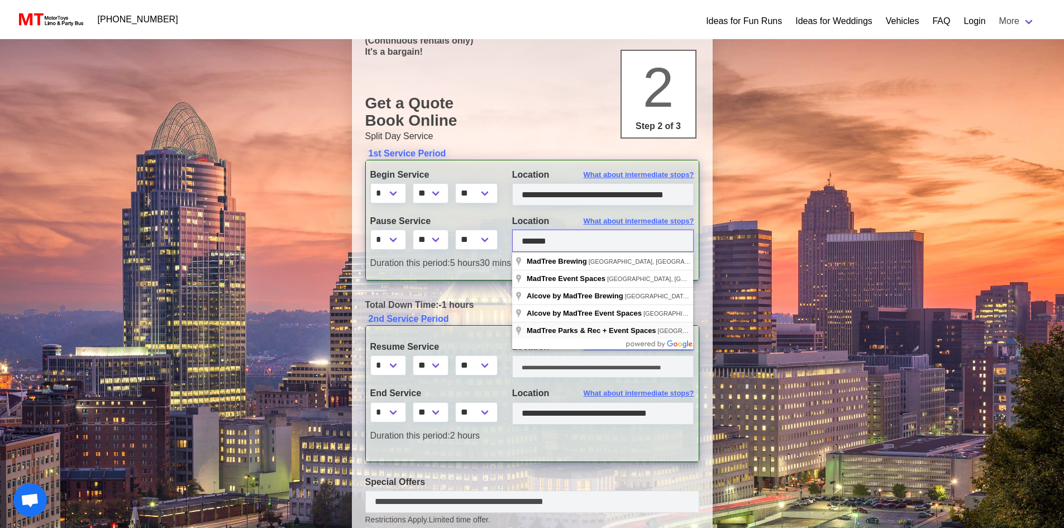  What do you see at coordinates (532, 482) in the screenshot?
I see `label: Special Offers` at bounding box center [532, 482].